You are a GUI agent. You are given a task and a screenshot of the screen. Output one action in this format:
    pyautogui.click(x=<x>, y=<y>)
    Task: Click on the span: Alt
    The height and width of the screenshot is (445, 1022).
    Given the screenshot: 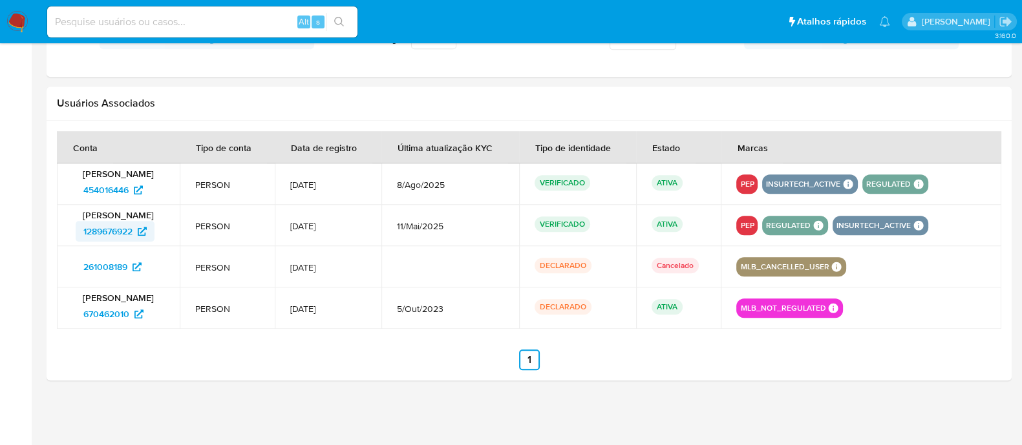 What is the action you would take?
    pyautogui.click(x=304, y=21)
    